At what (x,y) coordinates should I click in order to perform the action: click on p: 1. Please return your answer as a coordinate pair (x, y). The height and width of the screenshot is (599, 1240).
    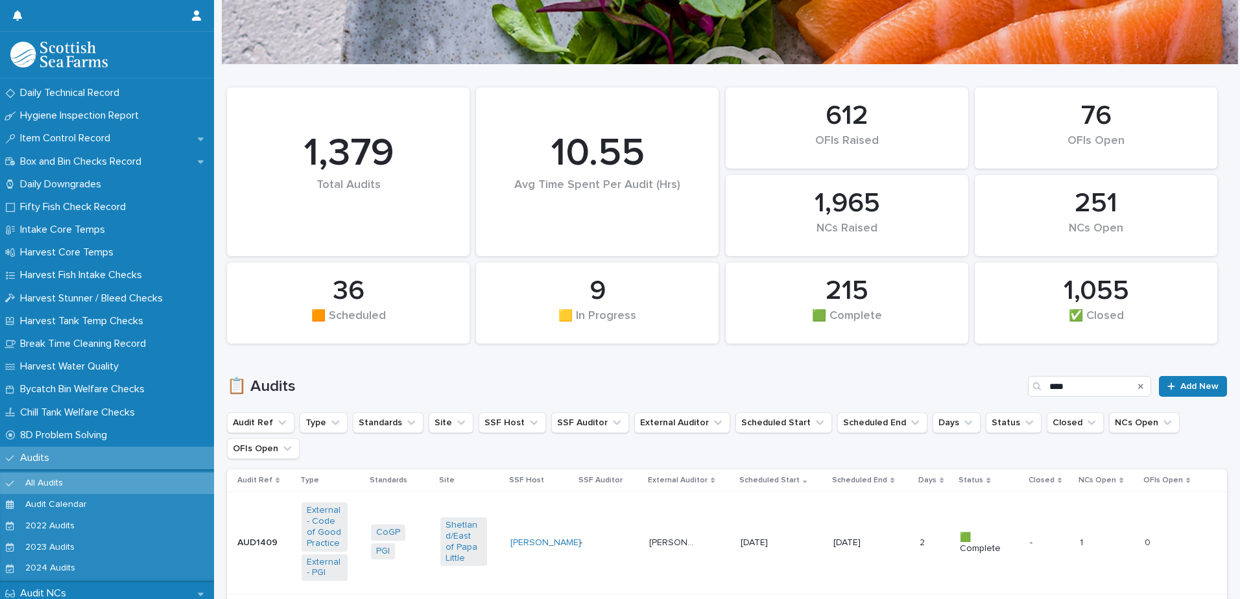
    Looking at the image, I should click on (1082, 542).